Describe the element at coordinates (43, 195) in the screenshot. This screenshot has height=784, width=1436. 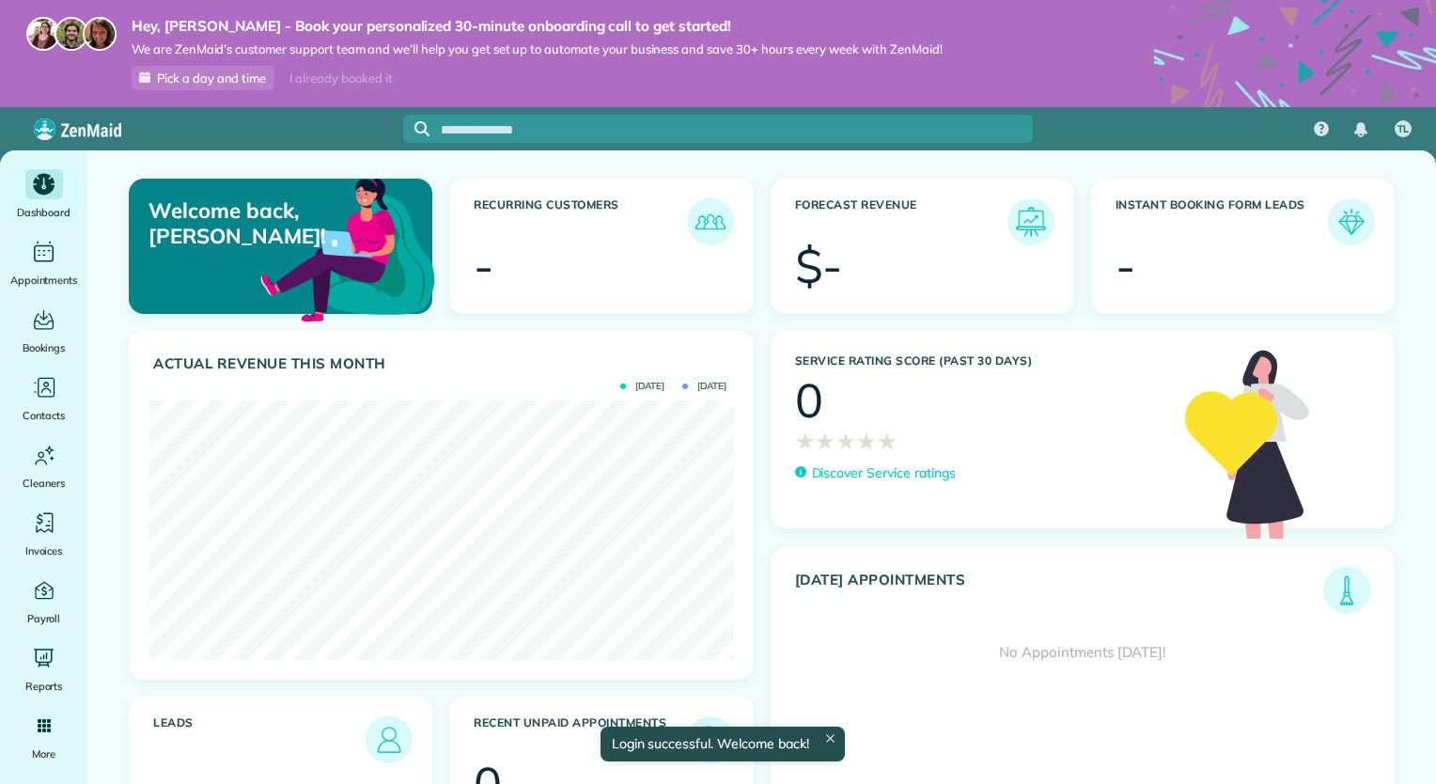
I see `a: Dashboard` at that location.